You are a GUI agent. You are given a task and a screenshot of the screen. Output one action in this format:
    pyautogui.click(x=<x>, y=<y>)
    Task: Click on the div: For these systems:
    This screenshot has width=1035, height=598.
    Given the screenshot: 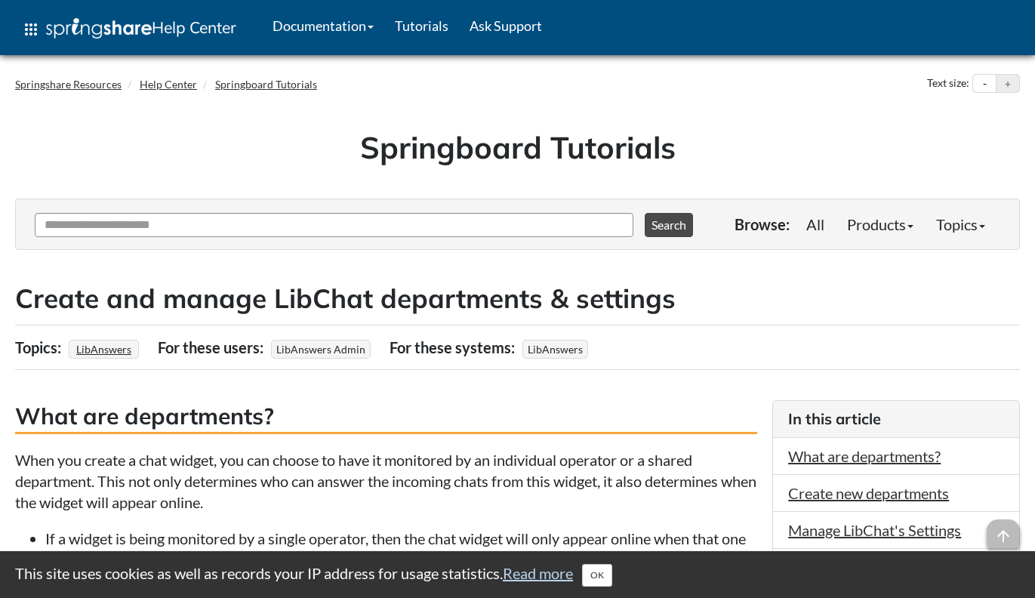 What is the action you would take?
    pyautogui.click(x=454, y=347)
    